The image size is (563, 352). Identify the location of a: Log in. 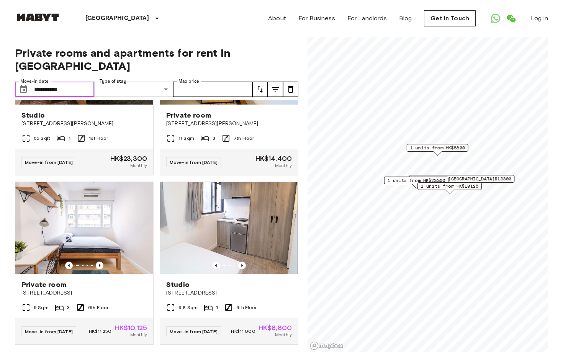
(540, 18).